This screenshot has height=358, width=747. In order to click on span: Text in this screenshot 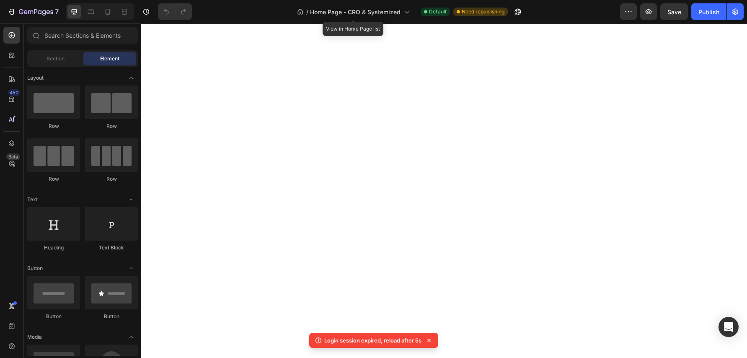, I will do `click(32, 200)`.